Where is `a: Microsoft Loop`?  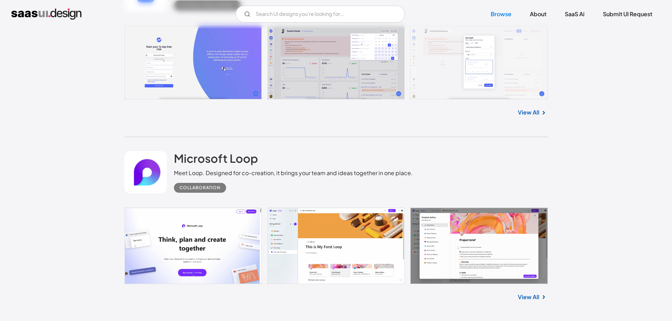
a: Microsoft Loop is located at coordinates (216, 160).